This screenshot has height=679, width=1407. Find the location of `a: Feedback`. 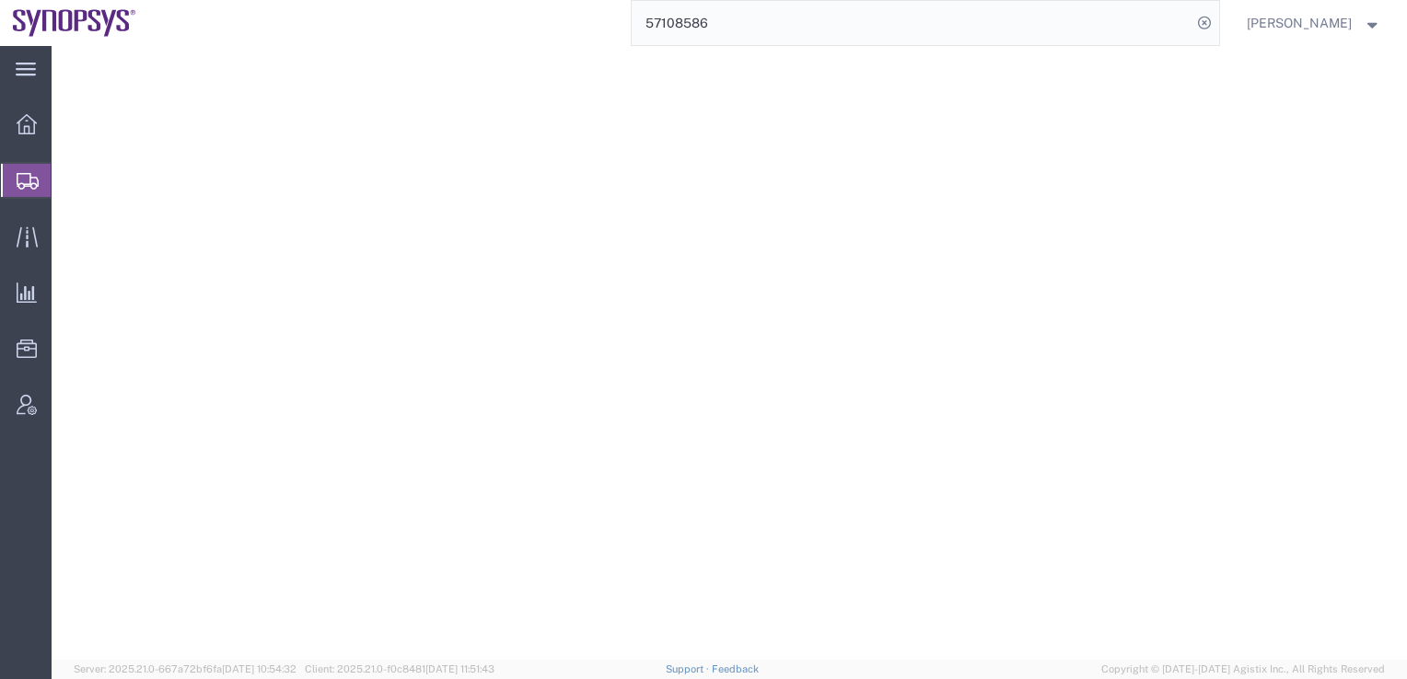

a: Feedback is located at coordinates (735, 669).